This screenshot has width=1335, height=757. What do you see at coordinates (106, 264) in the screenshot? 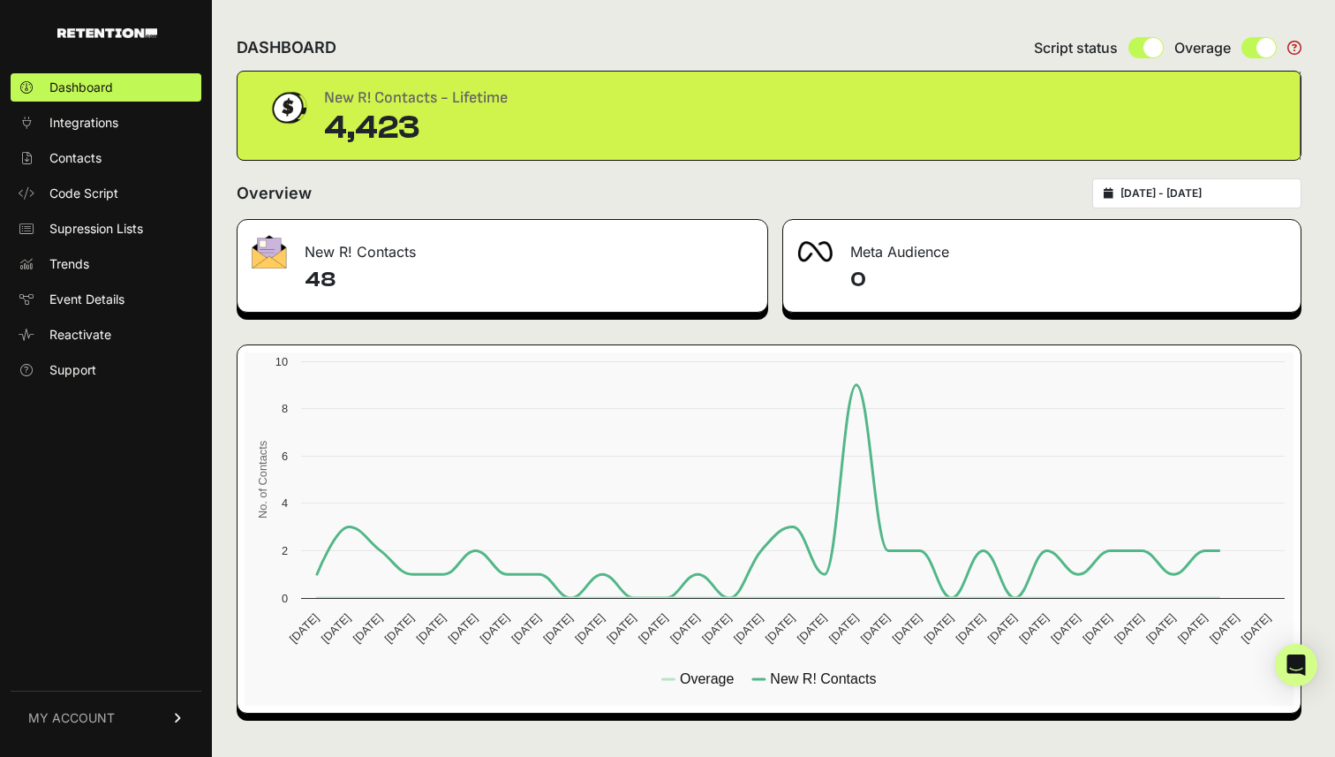
I see `a: Trends` at bounding box center [106, 264].